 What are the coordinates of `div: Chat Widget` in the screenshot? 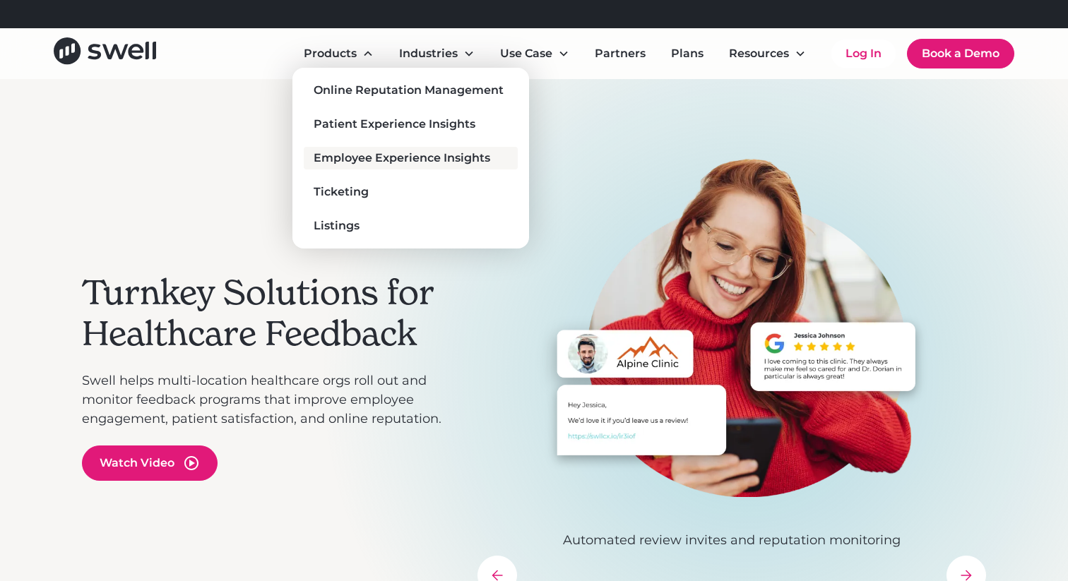 It's located at (943, 505).